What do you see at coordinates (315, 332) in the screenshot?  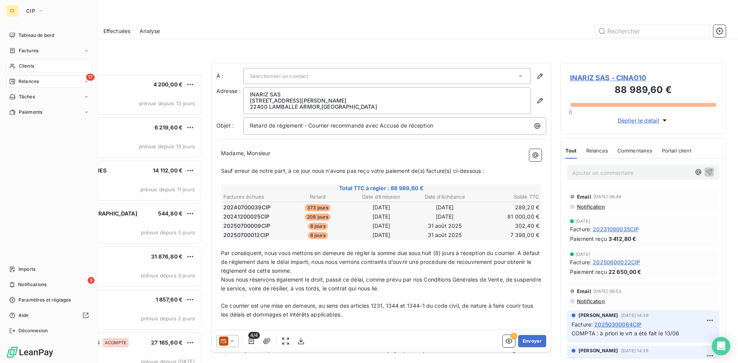 I see `span: Nous vous rappelons que tout retard entraîne l’application de plein droit :` at bounding box center [315, 332].